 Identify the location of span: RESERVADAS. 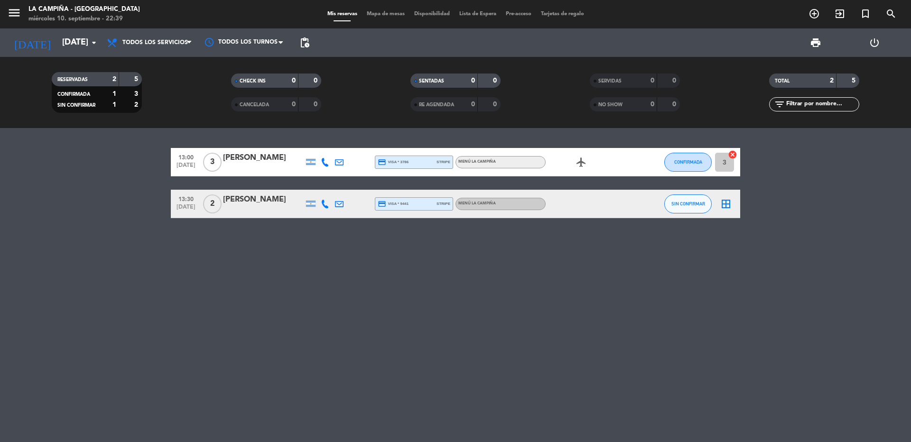
(73, 80).